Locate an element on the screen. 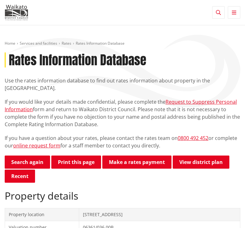 This screenshot has height=228, width=245. a: Search again is located at coordinates (27, 162).